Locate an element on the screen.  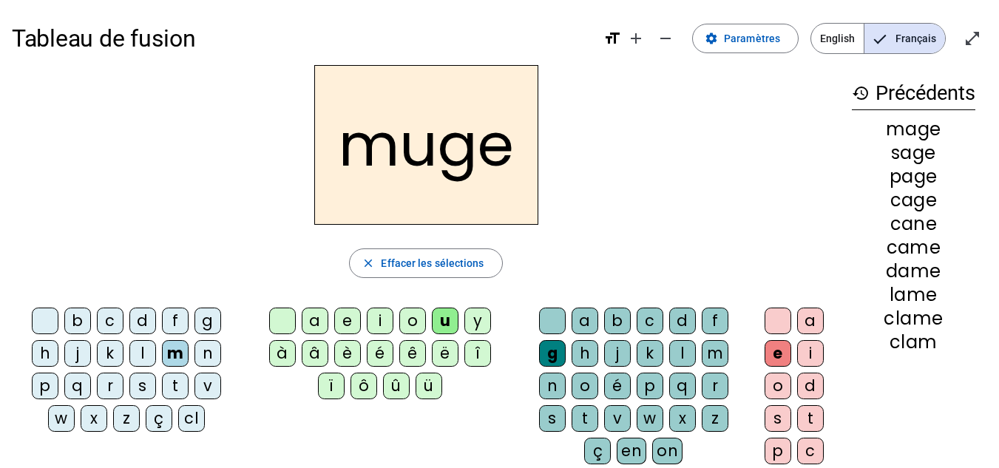
div: ê is located at coordinates (413, 354).